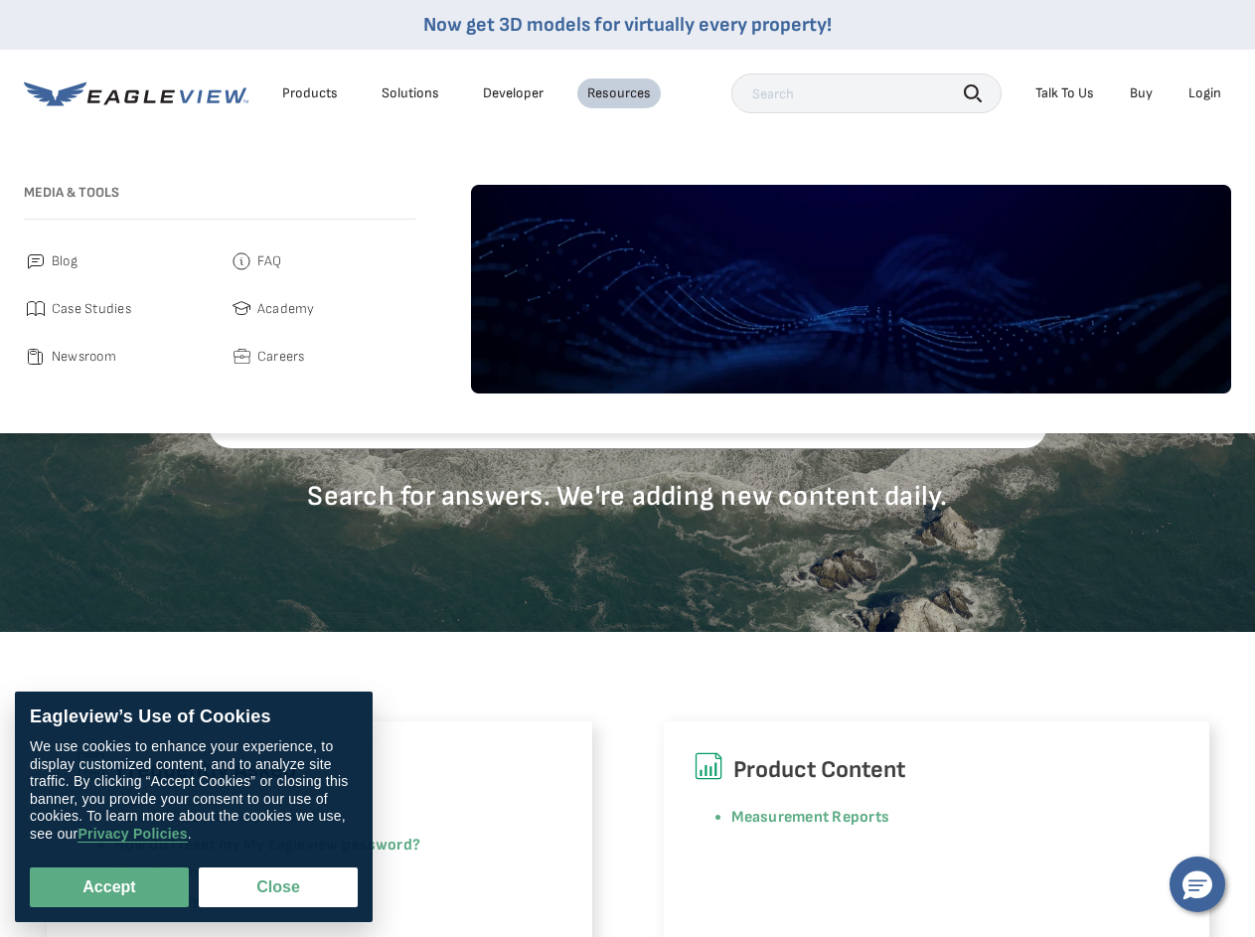  What do you see at coordinates (91, 309) in the screenshot?
I see `span: Case Studies` at bounding box center [91, 309].